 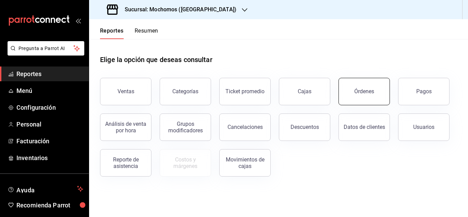 What do you see at coordinates (305, 91) in the screenshot?
I see `div: Cajas` at bounding box center [305, 91].